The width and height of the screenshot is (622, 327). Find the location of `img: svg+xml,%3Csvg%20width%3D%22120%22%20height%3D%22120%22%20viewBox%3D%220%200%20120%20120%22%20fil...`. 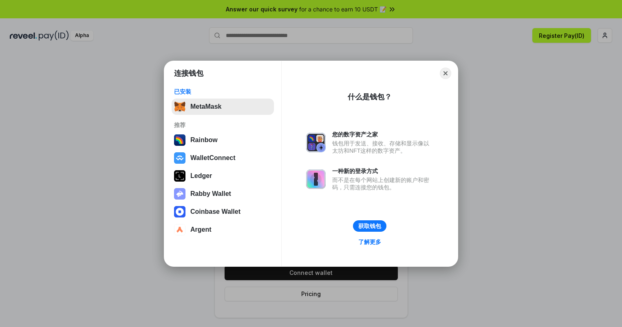

img: svg+xml,%3Csvg%20width%3D%22120%22%20height%3D%22120%22%20viewBox%3D%220%200%20120%20120%22%20fil... is located at coordinates (180, 140).